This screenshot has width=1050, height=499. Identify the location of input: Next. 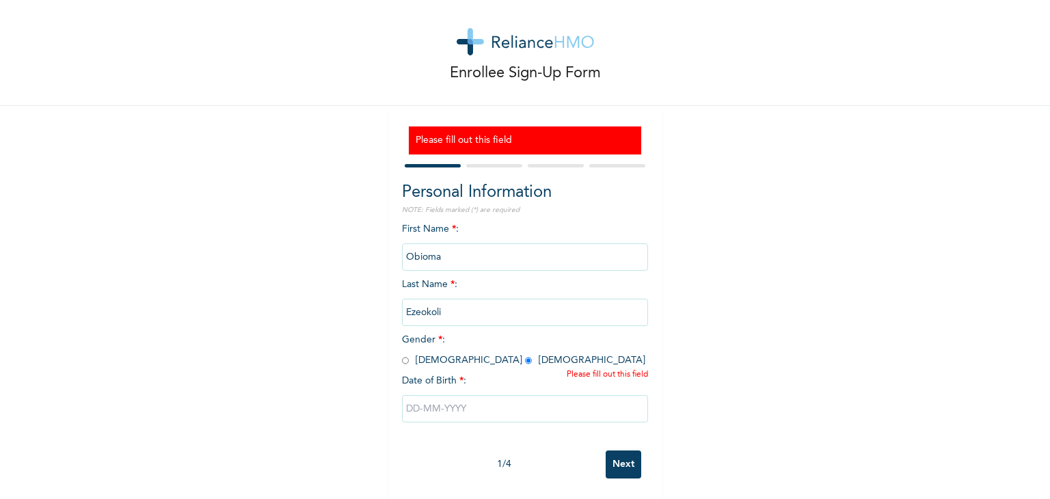
(623, 464).